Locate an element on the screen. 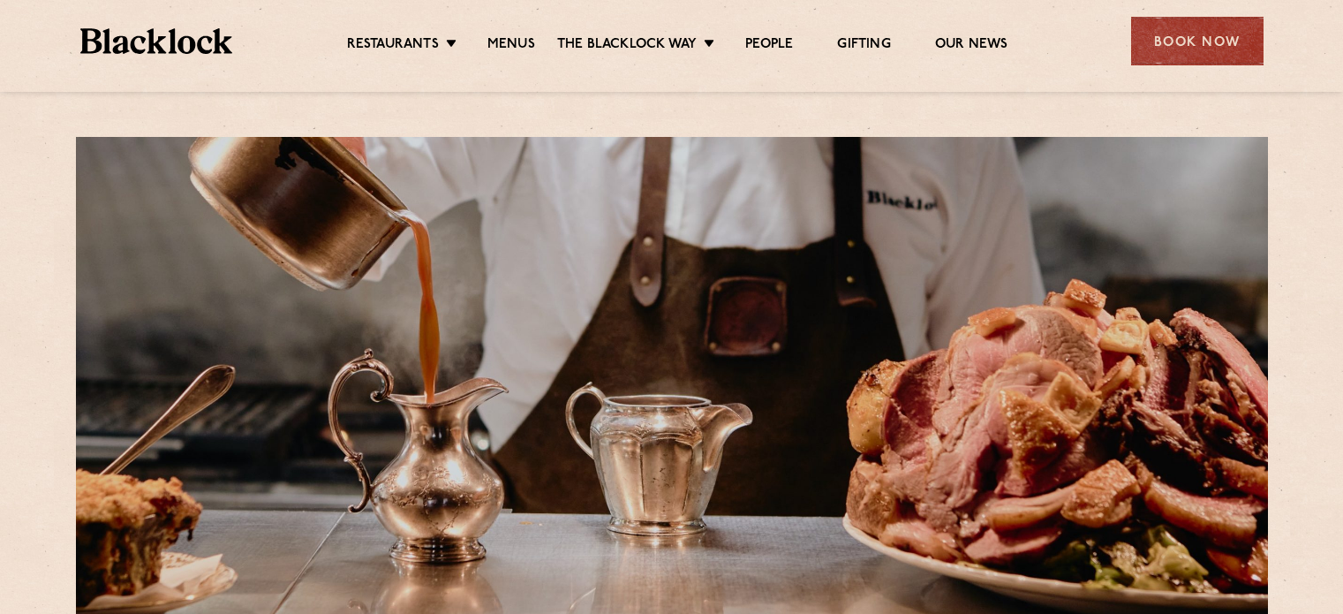  a: Our News is located at coordinates (971, 46).